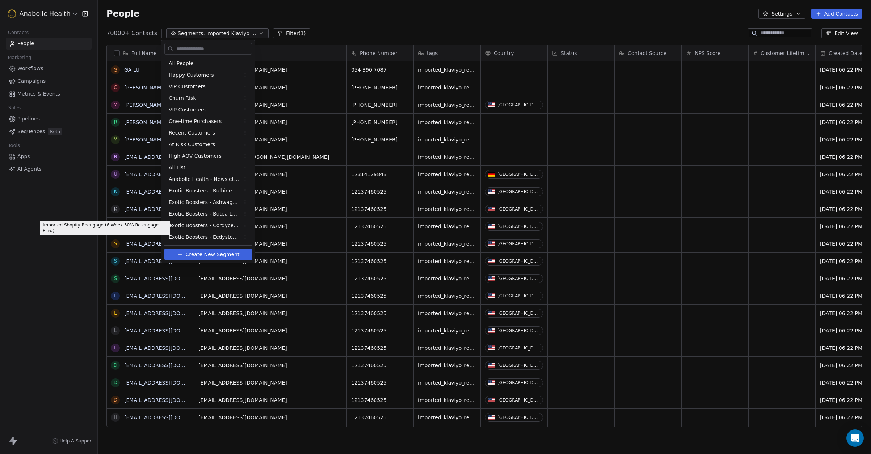 This screenshot has height=454, width=871. I want to click on span: Exotic Boosters - Ashwagandha, so click(204, 202).